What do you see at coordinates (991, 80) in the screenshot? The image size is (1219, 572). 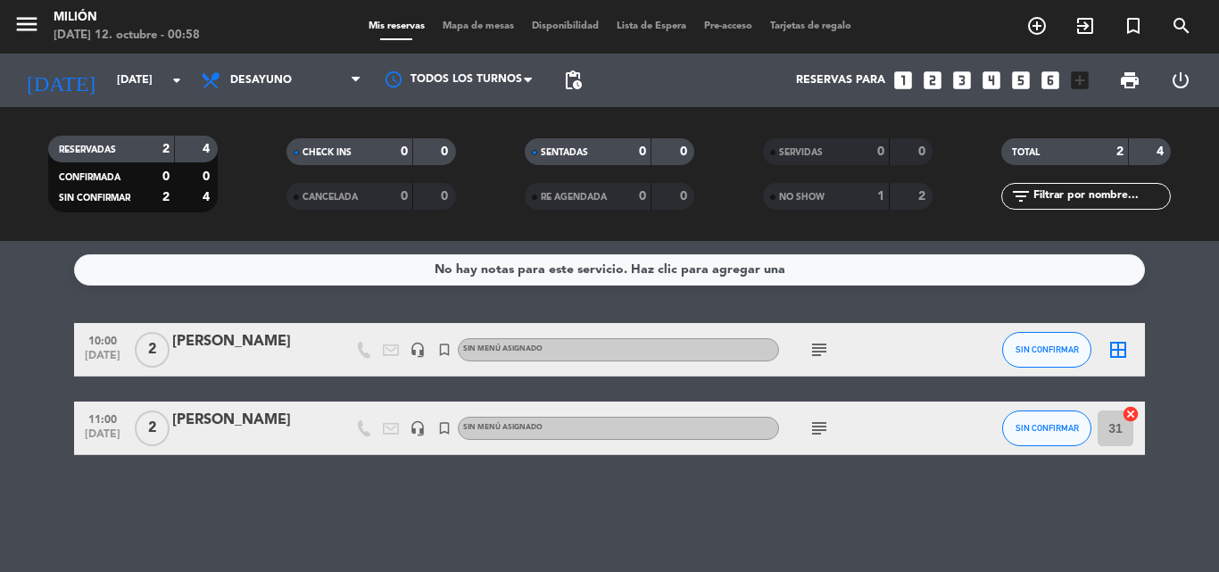 I see `i: looks_4` at bounding box center [991, 80].